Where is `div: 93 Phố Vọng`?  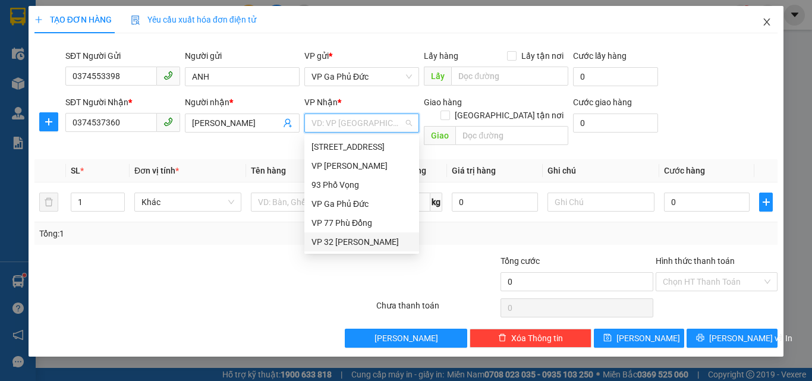 div: 93 Phố Vọng is located at coordinates (361, 185).